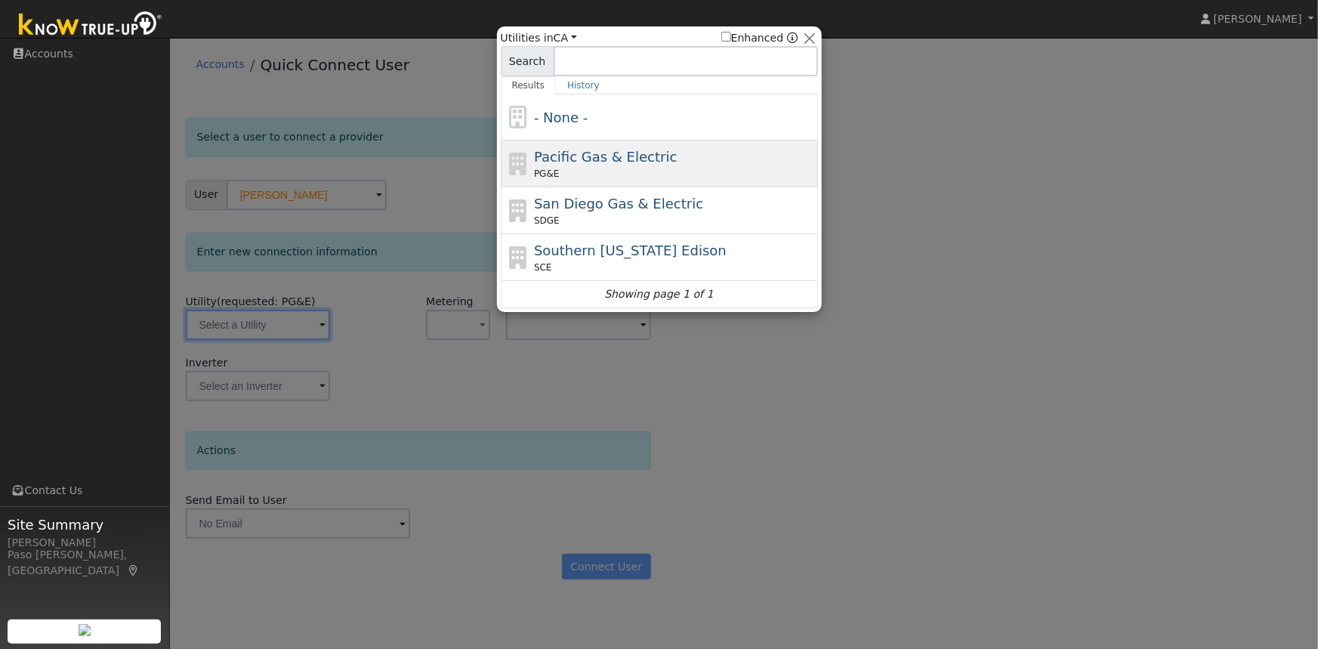 Image resolution: width=1318 pixels, height=649 pixels. What do you see at coordinates (527, 61) in the screenshot?
I see `span: Search` at bounding box center [527, 61].